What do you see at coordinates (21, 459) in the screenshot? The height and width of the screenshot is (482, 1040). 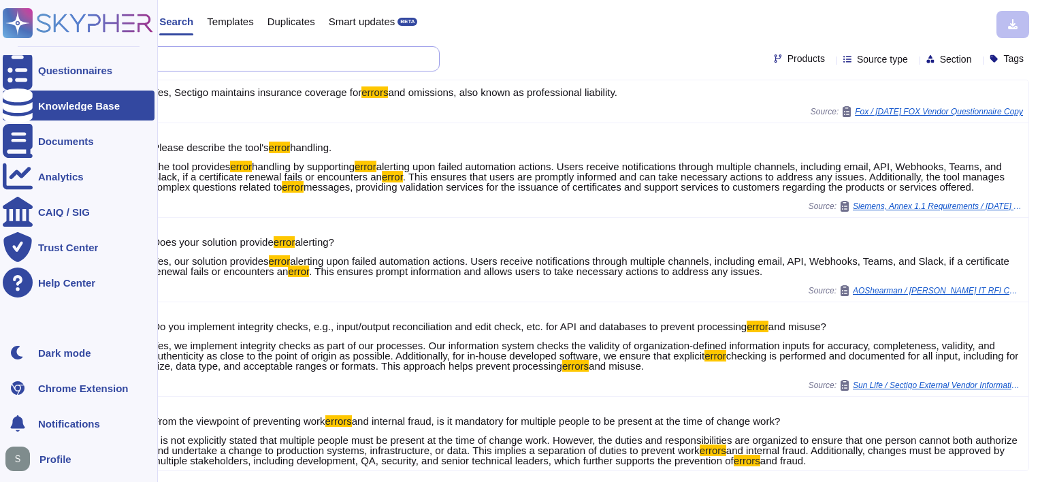 I see `button: user` at bounding box center [21, 459].